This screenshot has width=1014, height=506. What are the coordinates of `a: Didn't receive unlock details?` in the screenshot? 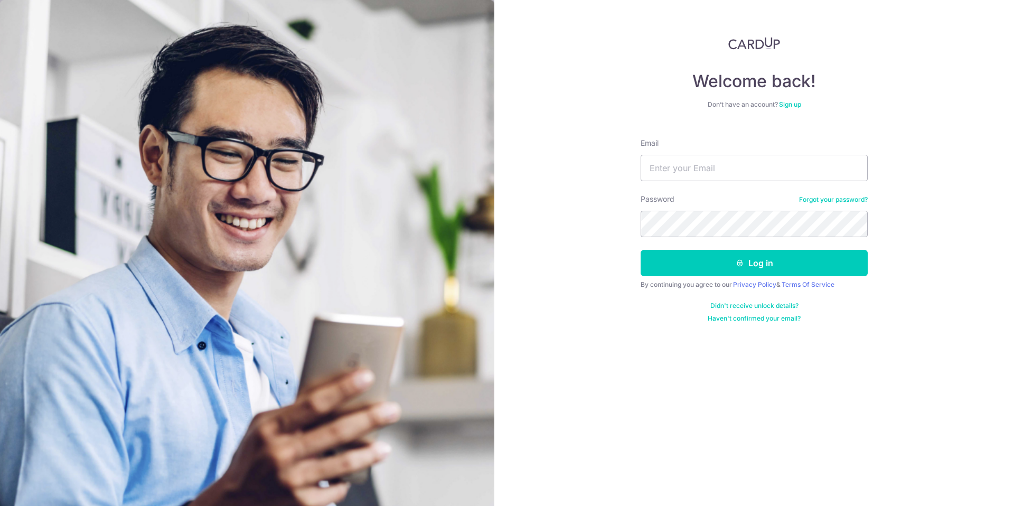 It's located at (754, 306).